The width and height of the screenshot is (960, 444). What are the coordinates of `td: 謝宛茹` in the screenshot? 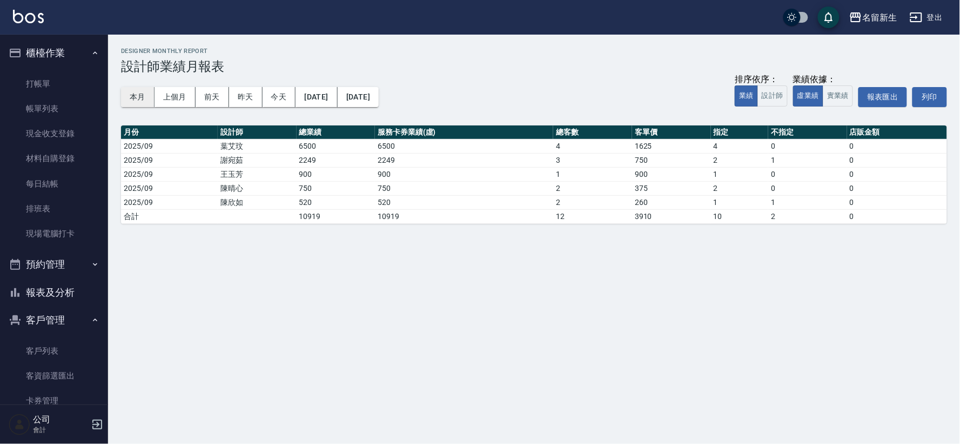 It's located at (257, 160).